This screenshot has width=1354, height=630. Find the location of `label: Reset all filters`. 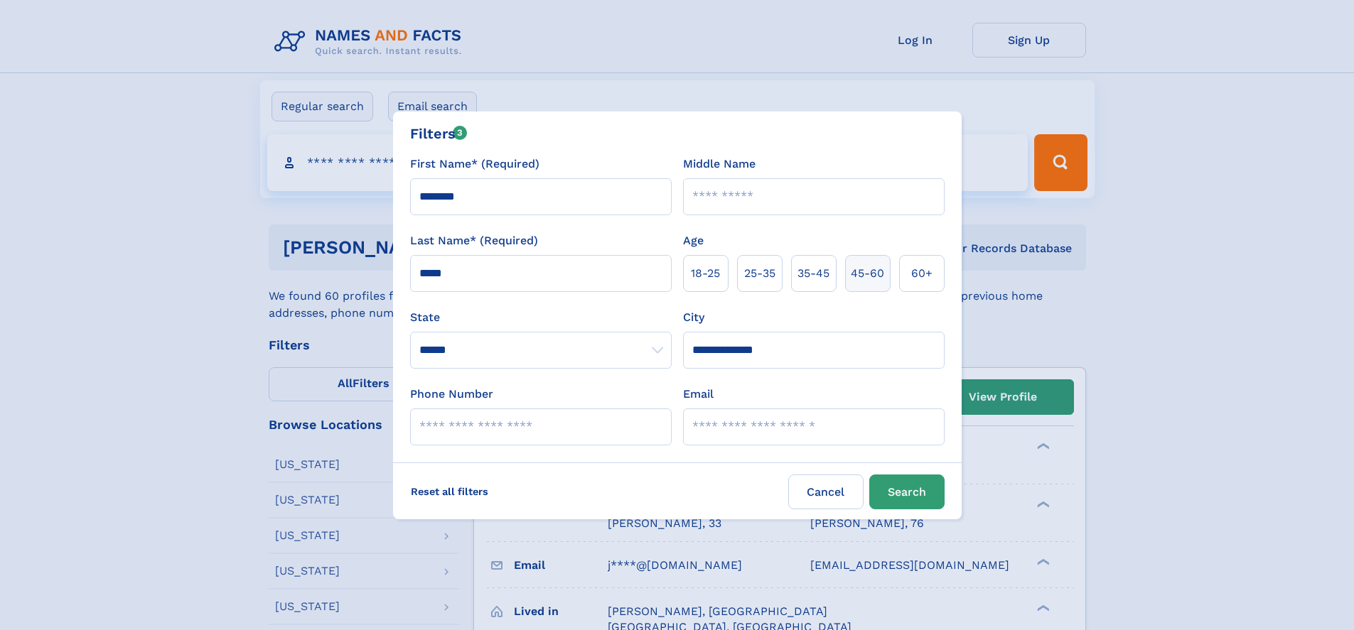

label: Reset all filters is located at coordinates (449, 492).